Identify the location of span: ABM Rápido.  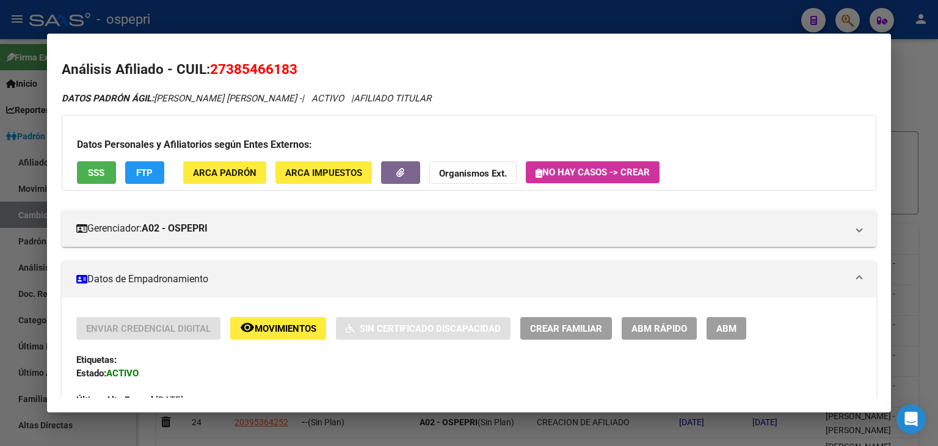
(659, 329).